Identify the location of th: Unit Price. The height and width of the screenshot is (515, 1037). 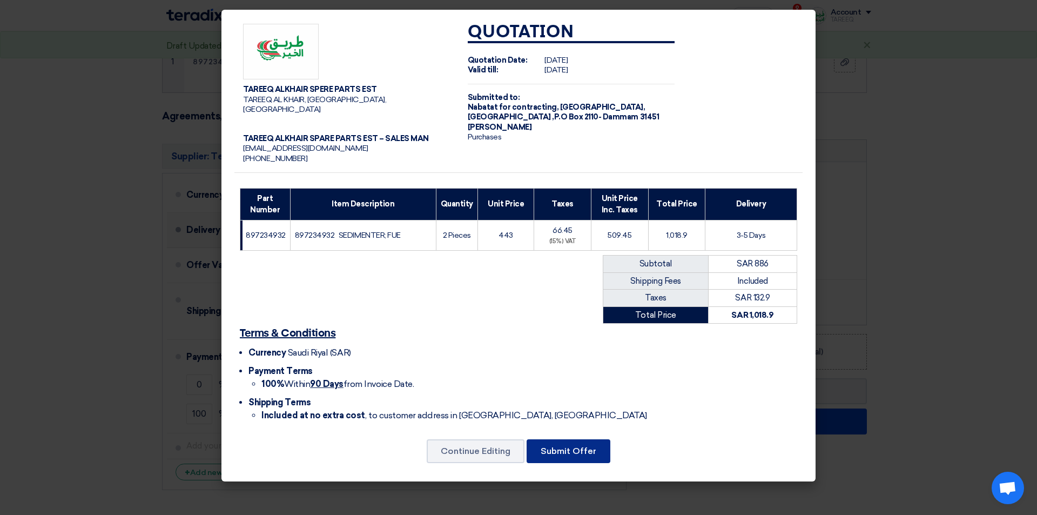
(506, 204).